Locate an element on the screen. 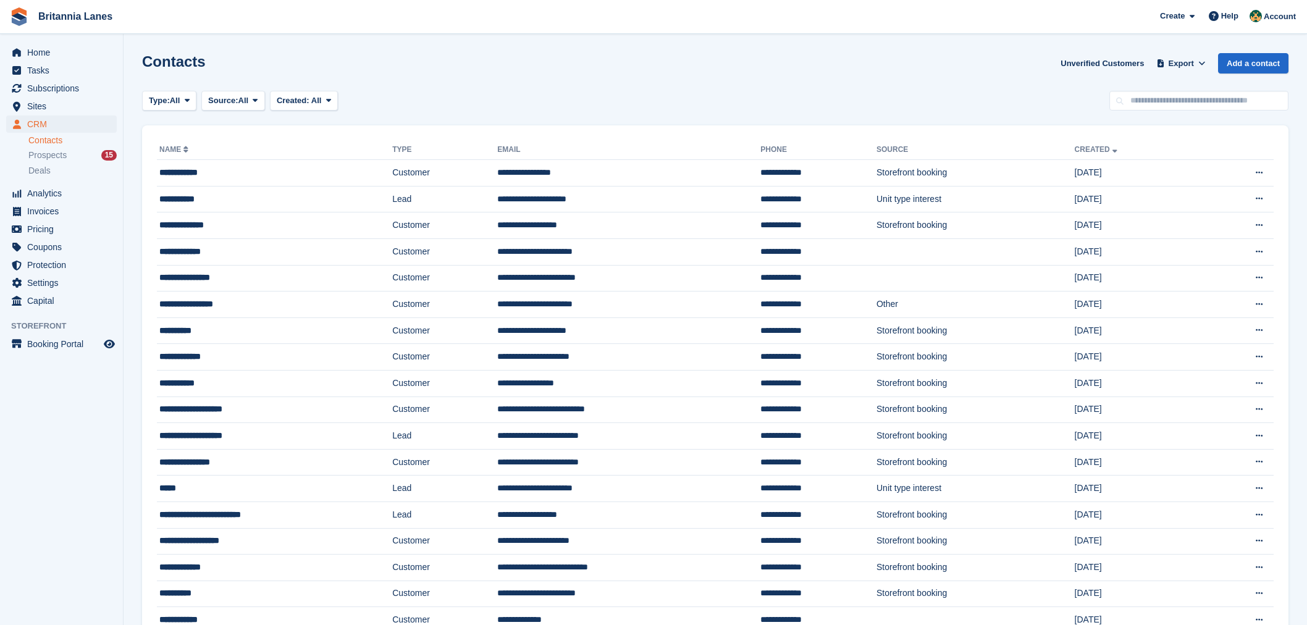 The height and width of the screenshot is (625, 1307). span: Tasks is located at coordinates (64, 70).